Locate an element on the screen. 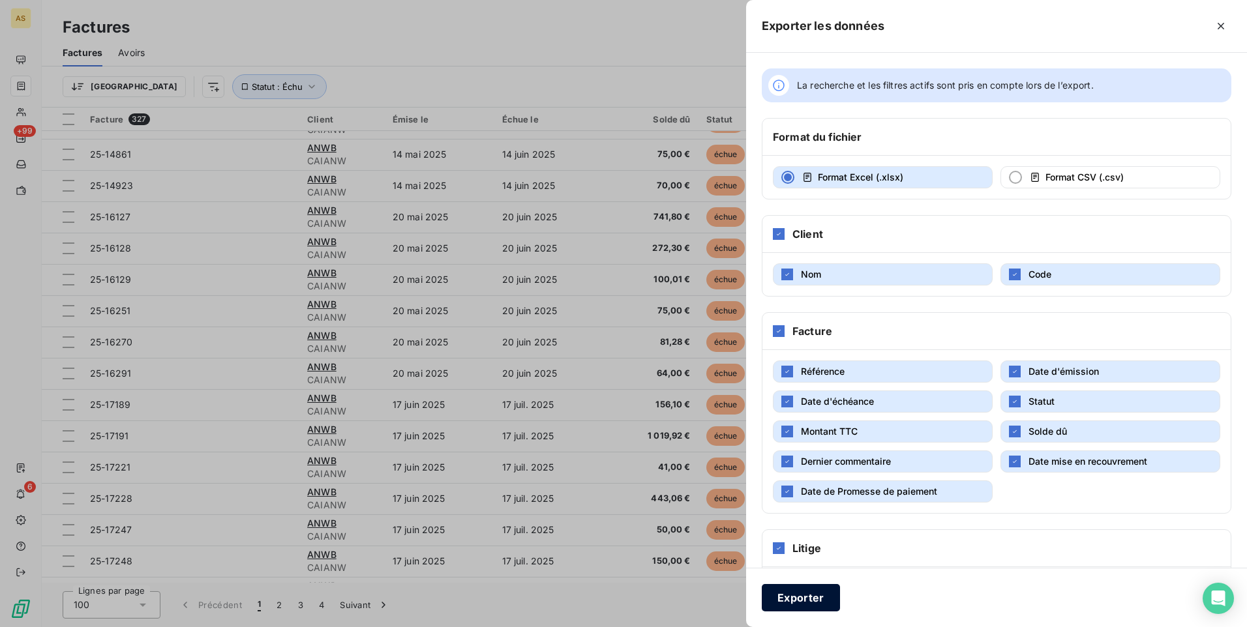  h6: Litige is located at coordinates (807, 548).